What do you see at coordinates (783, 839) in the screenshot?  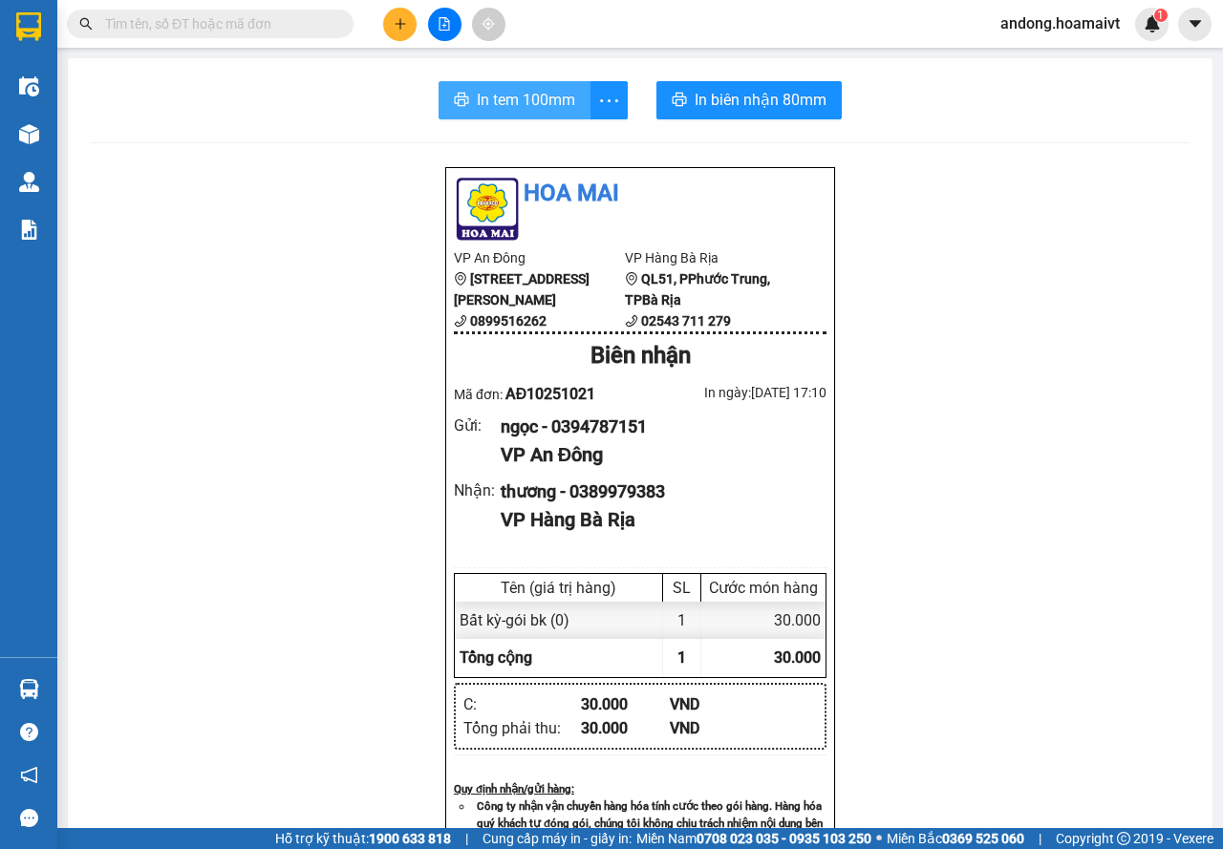 I see `strong: 0708 023 035 - 0935 103 250` at bounding box center [783, 839].